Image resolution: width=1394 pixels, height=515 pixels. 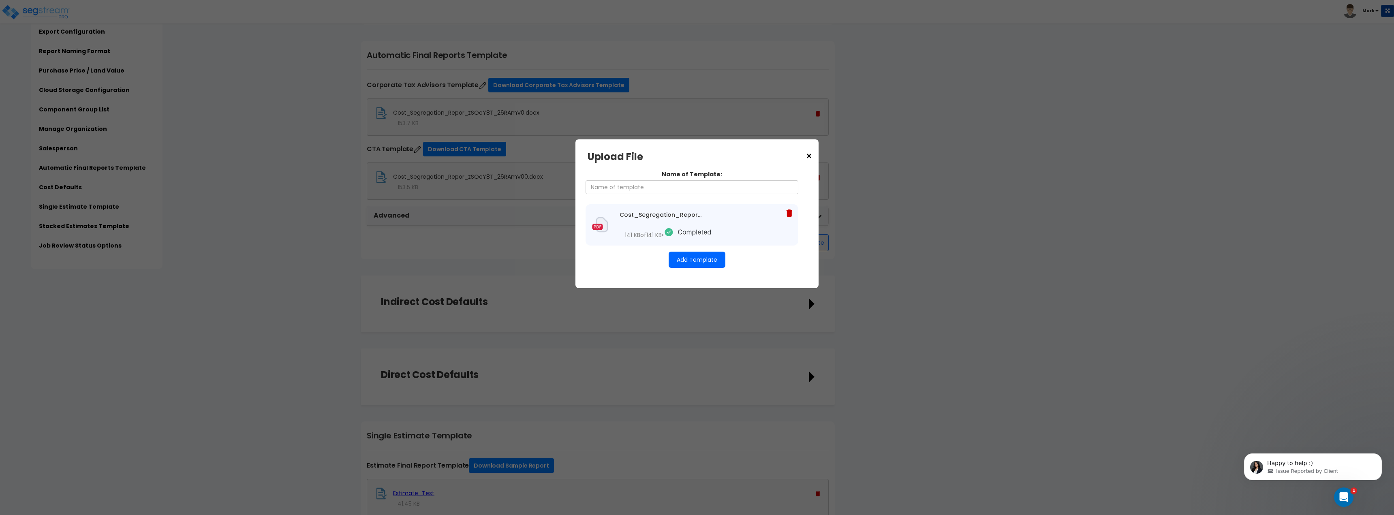 What do you see at coordinates (75, 35) in the screenshot?
I see `span: Issue Reported by Client` at bounding box center [75, 35].